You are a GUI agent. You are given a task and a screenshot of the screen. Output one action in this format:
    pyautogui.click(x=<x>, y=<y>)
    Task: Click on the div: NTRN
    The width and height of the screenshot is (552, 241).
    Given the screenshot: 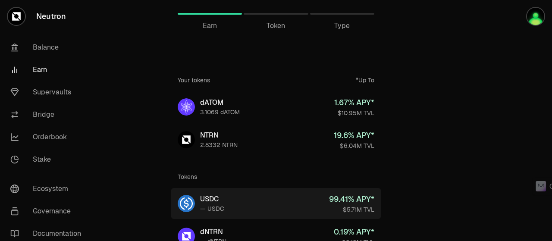 What is the action you would take?
    pyautogui.click(x=219, y=135)
    